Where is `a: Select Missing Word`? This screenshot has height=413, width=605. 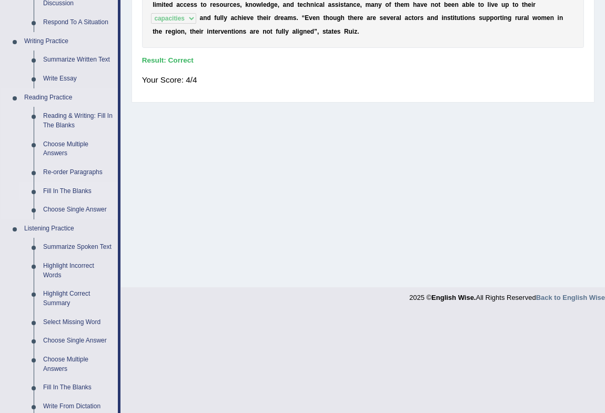 a: Select Missing Word is located at coordinates (78, 322).